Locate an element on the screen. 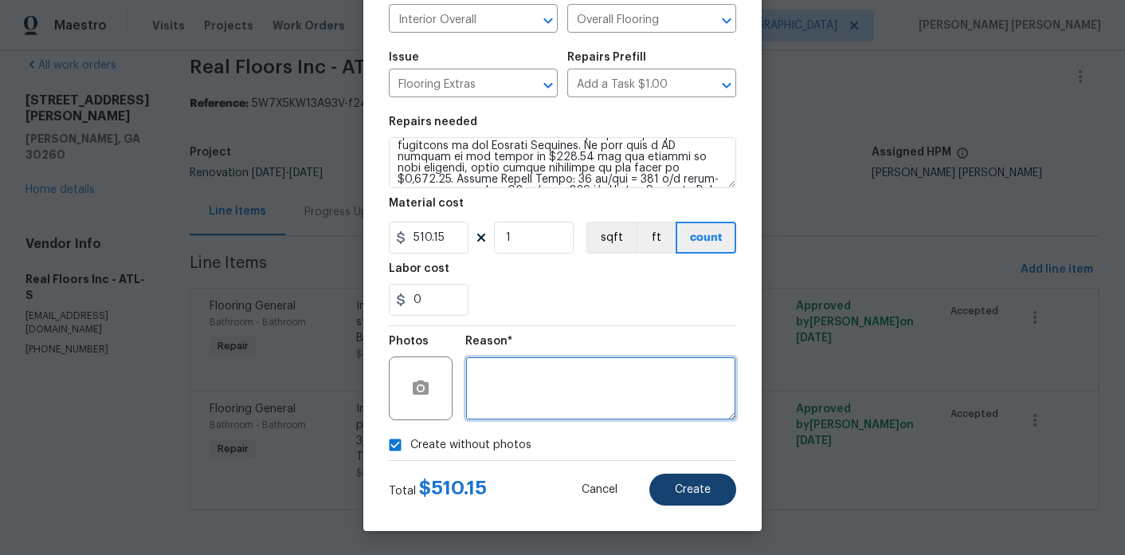 This screenshot has height=555, width=1125. span: $ 510.15 is located at coordinates (453, 488).